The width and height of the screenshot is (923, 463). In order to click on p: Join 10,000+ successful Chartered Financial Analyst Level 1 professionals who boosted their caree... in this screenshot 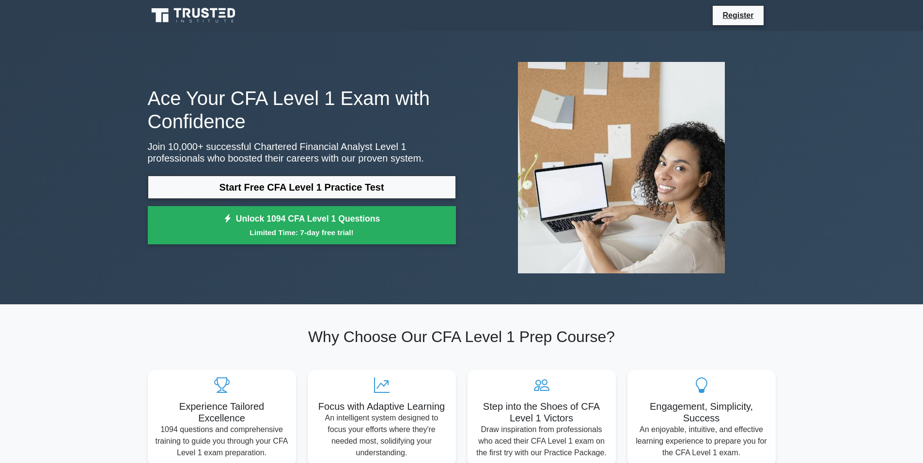, I will do `click(302, 153)`.